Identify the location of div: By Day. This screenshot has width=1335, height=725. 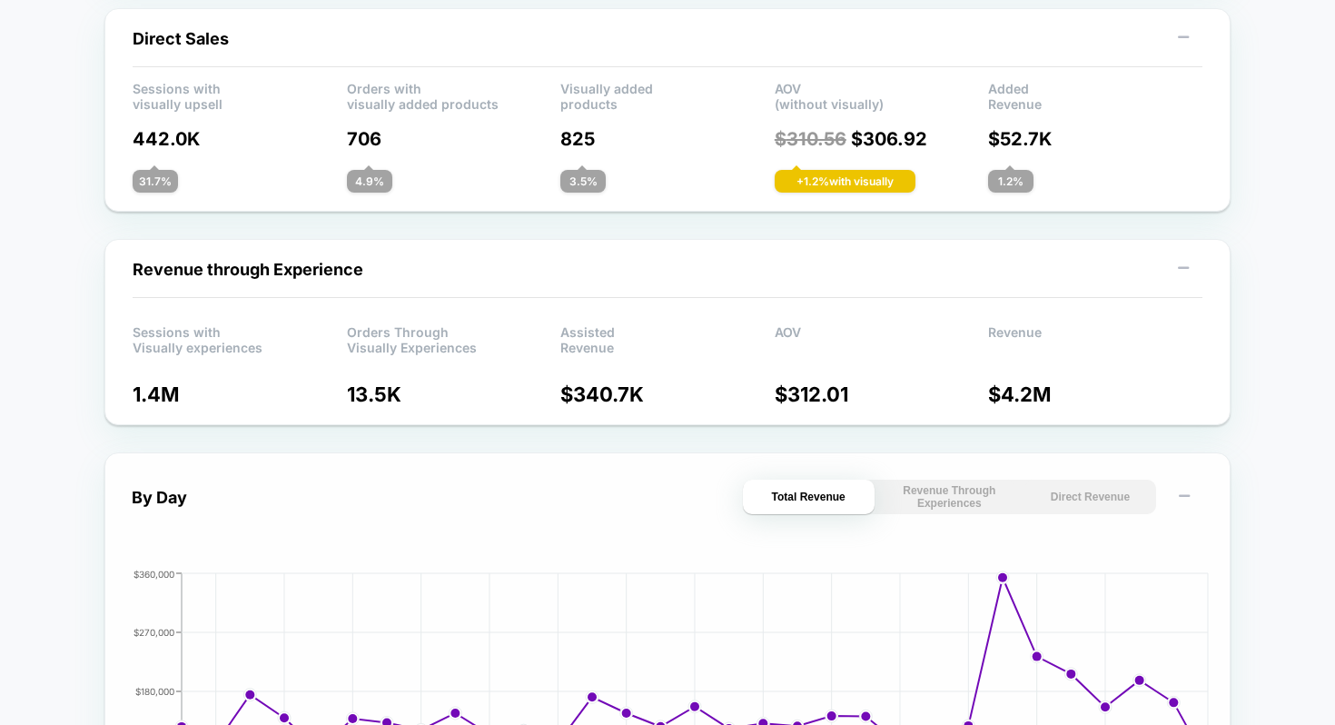
(159, 497).